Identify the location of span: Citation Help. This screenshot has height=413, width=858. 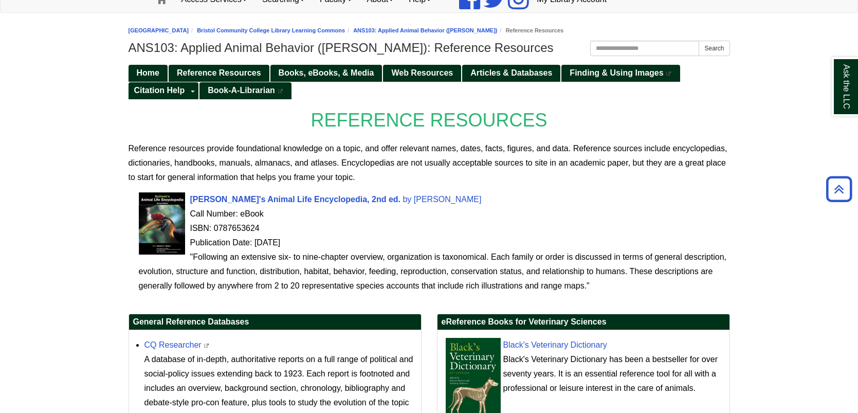
(159, 90).